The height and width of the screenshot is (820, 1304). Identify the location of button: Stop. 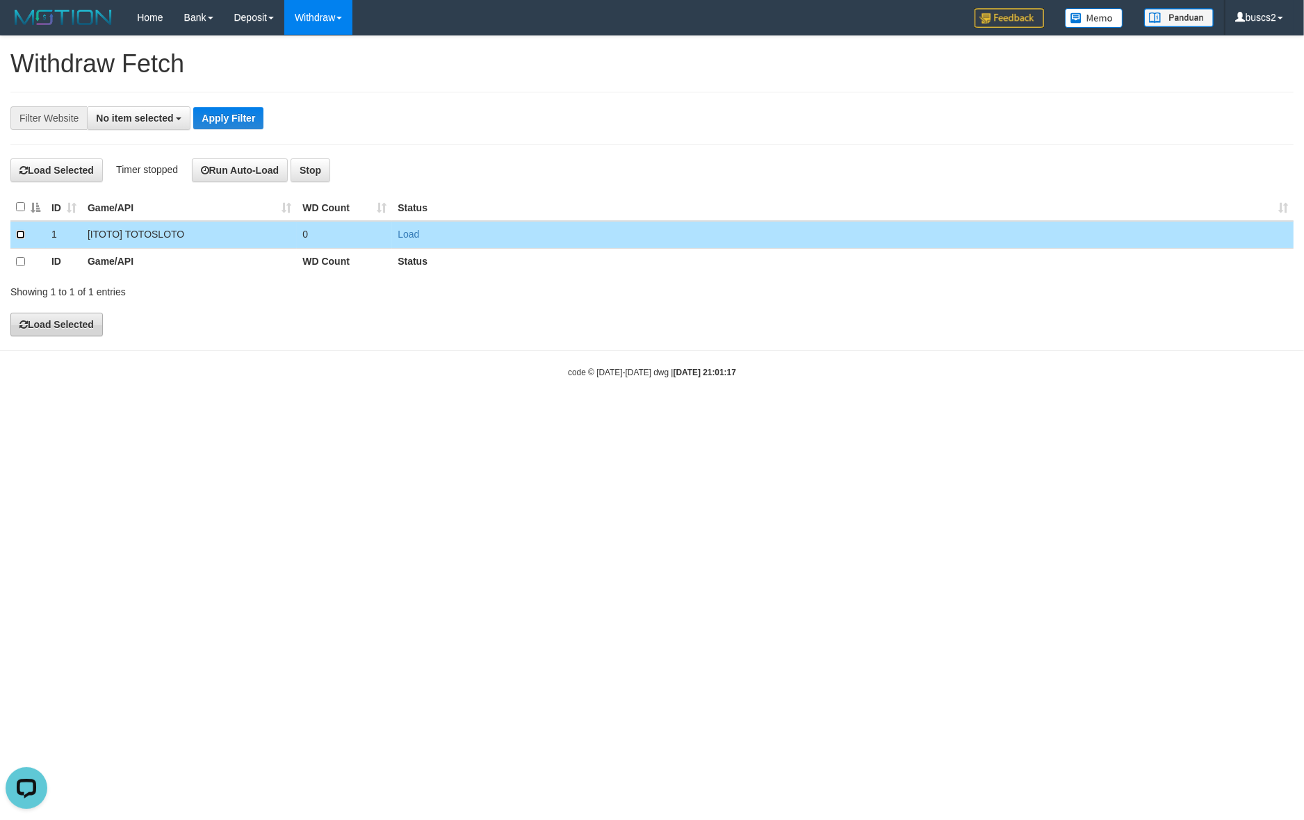
(310, 170).